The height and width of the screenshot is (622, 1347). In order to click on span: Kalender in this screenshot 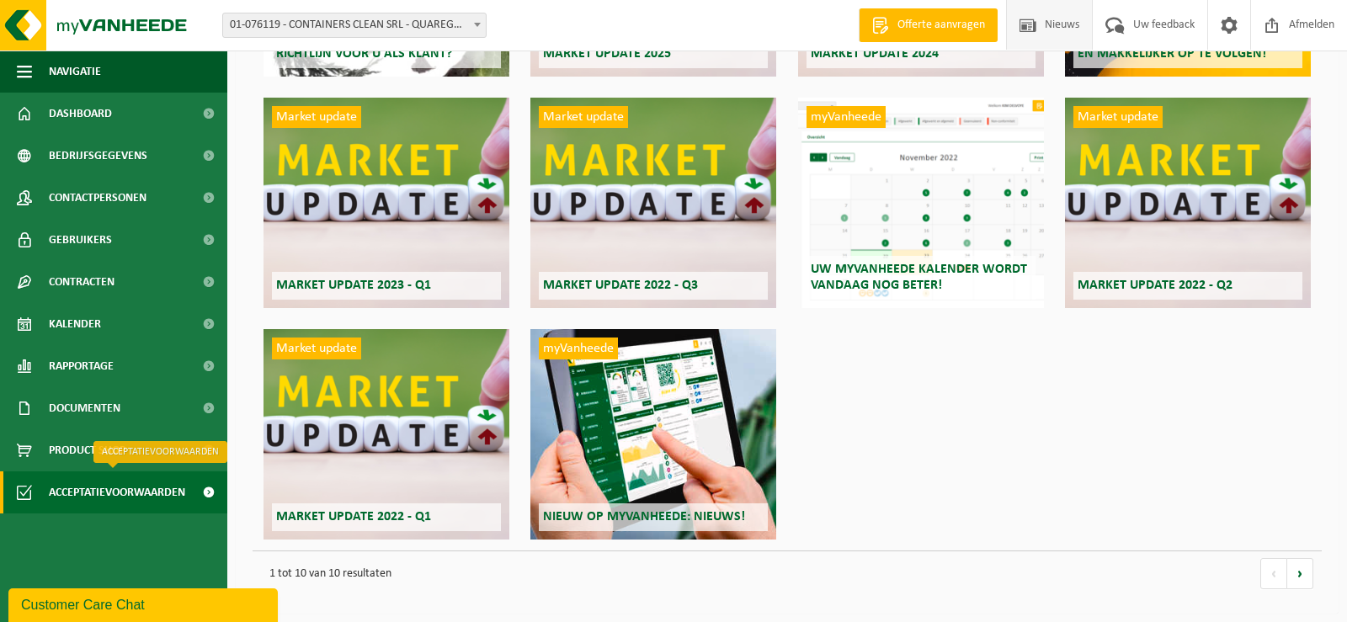, I will do `click(75, 324)`.